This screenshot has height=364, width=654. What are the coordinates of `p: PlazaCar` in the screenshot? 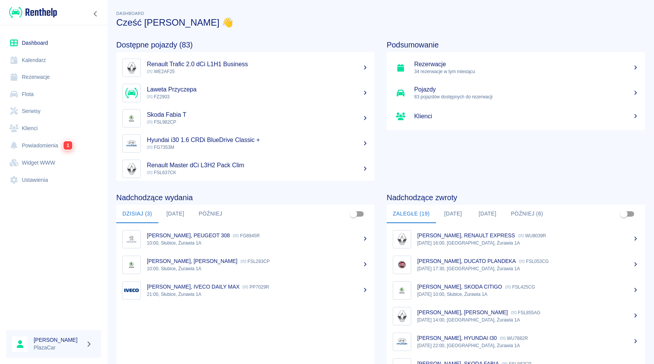 It's located at (58, 347).